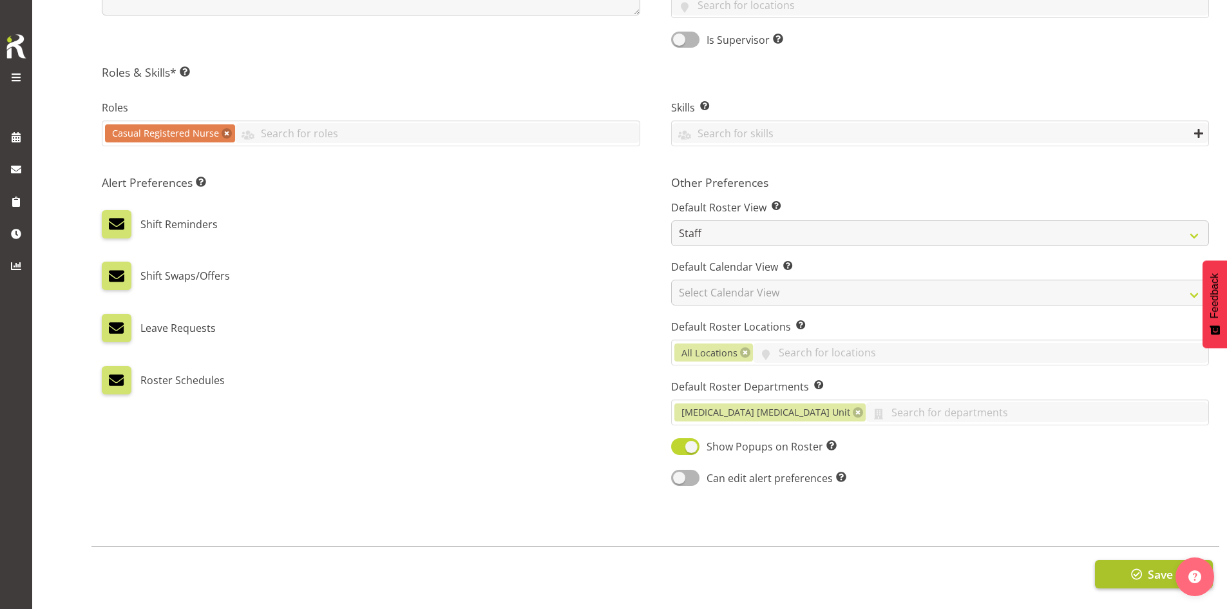 The image size is (1227, 609). Describe the element at coordinates (371, 108) in the screenshot. I see `label: Roles` at that location.